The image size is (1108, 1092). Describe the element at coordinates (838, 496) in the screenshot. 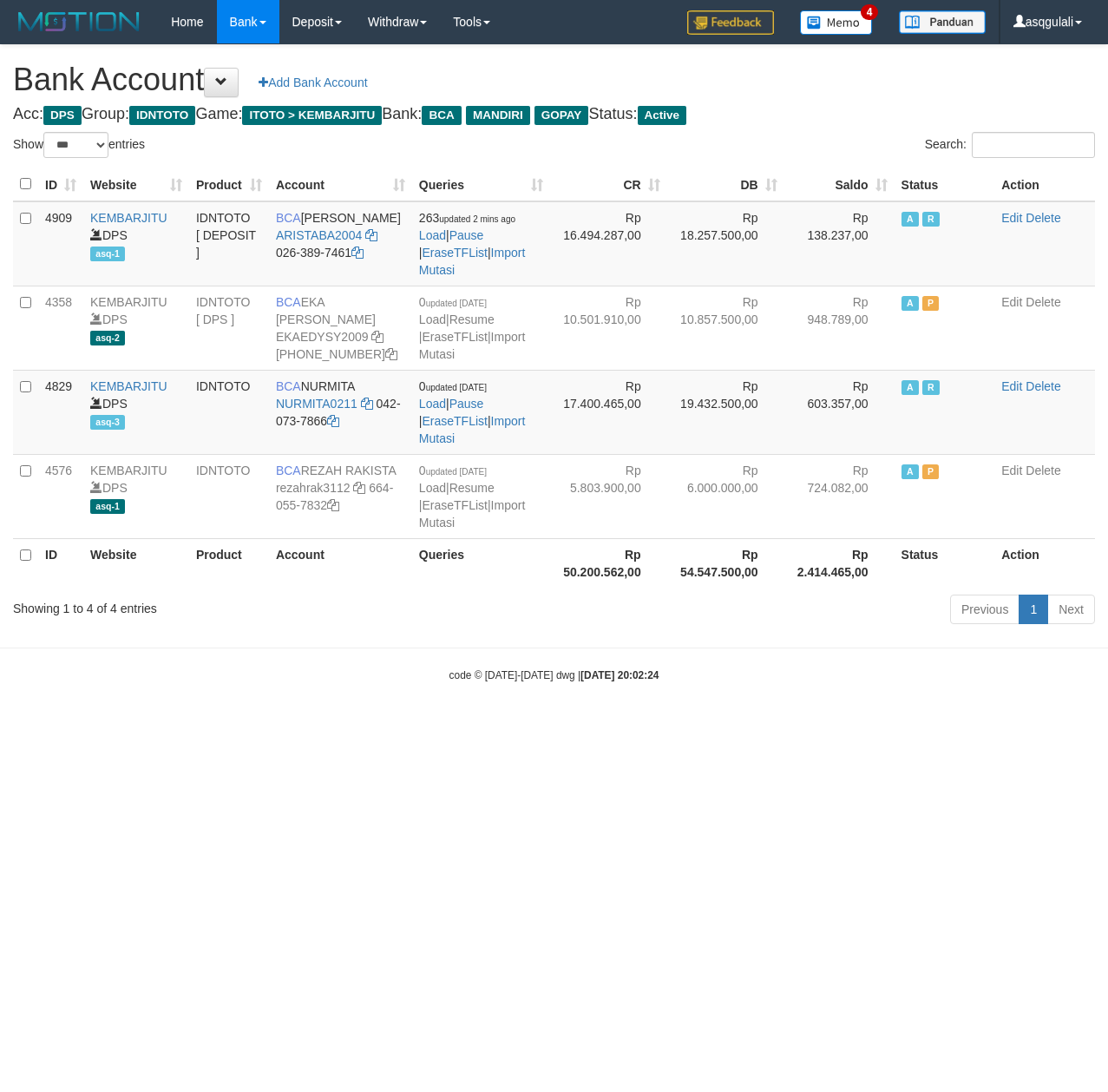

I see `td: Rp 724.082,00` at that location.